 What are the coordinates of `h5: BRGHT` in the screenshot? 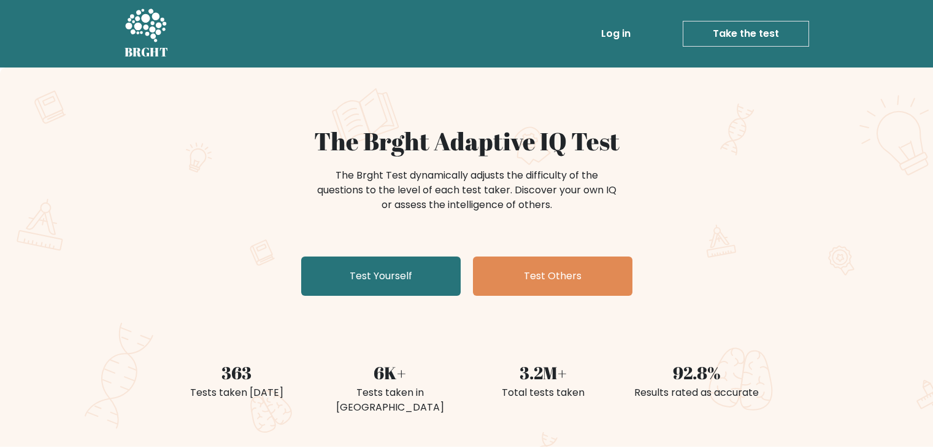 It's located at (147, 52).